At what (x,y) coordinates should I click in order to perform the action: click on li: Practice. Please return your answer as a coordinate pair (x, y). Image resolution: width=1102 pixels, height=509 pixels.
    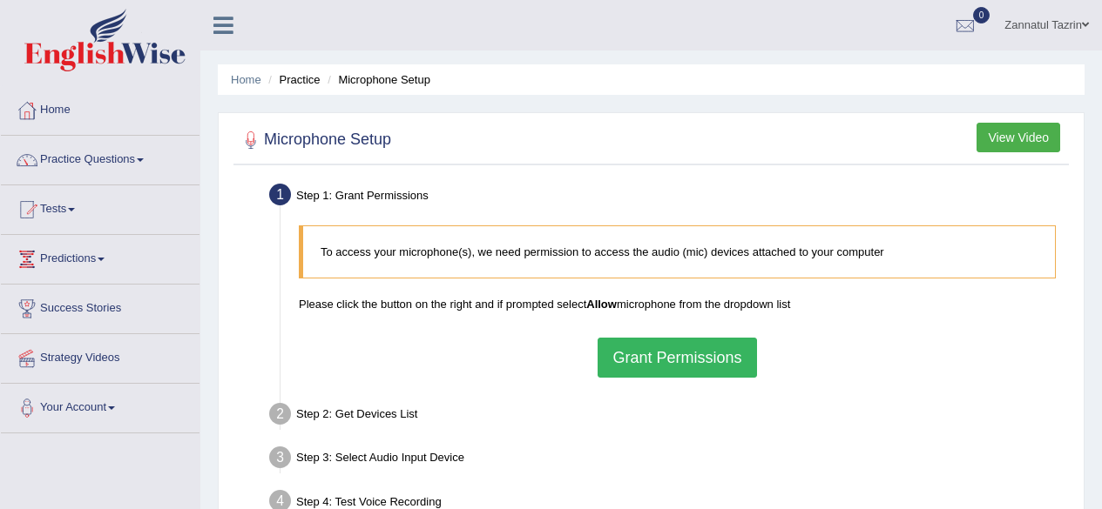
    Looking at the image, I should click on (292, 79).